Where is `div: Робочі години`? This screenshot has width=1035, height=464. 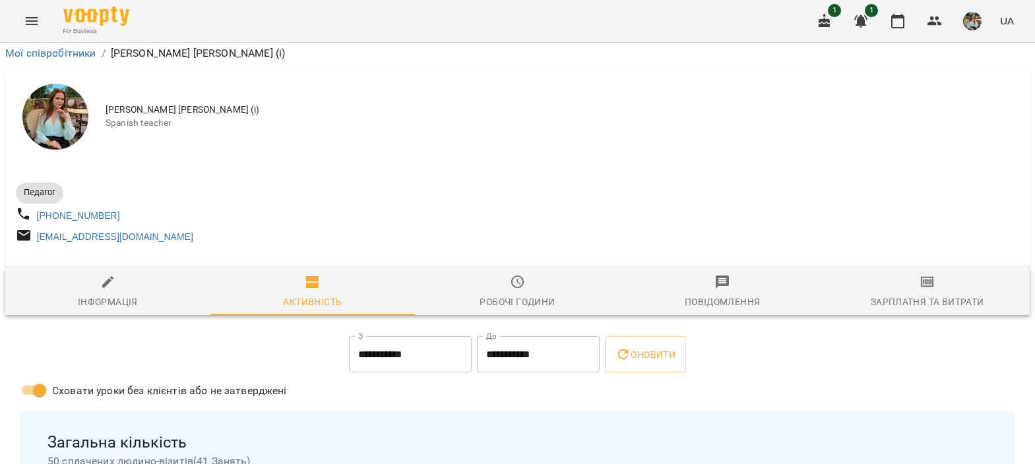
div: Робочі години is located at coordinates (517, 302).